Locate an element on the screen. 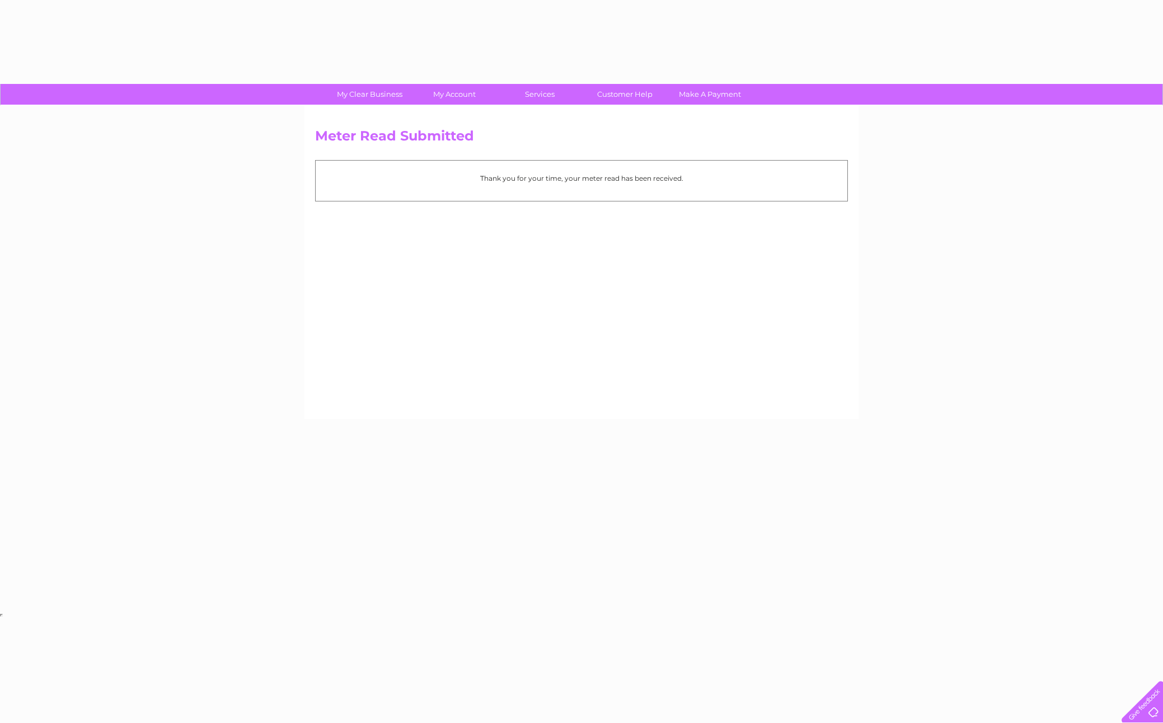  a: Customer Help is located at coordinates (625, 94).